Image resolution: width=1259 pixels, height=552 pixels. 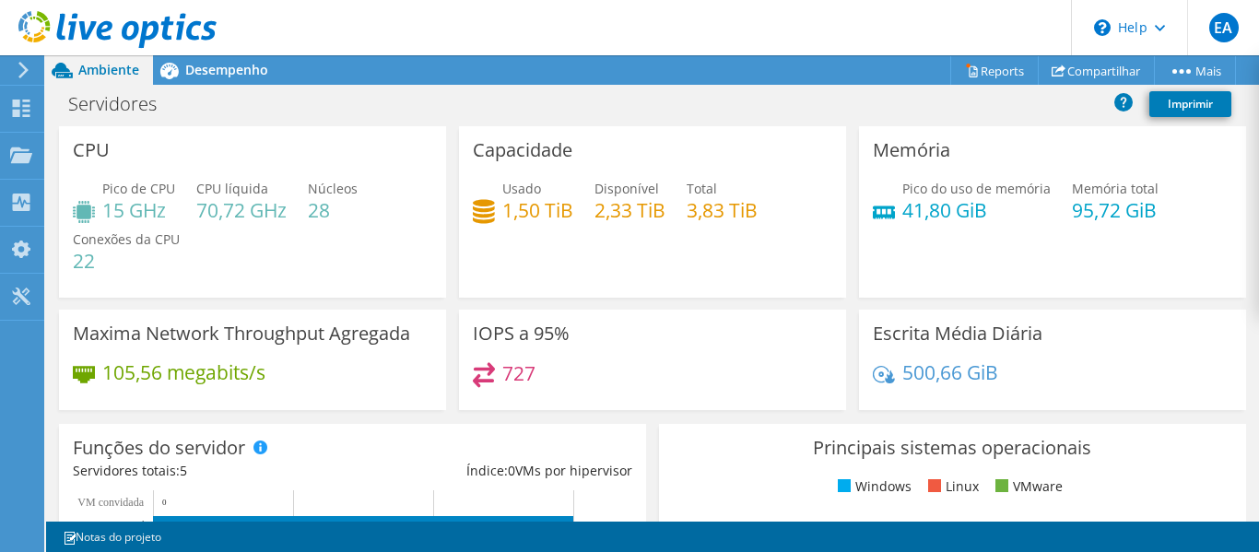 I want to click on li: Windows, so click(x=872, y=487).